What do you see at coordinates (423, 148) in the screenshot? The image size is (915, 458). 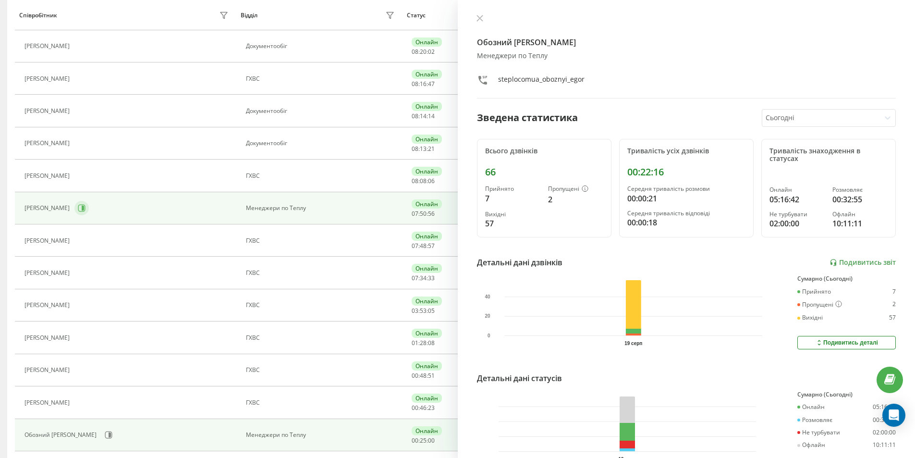 I see `span: 13` at bounding box center [423, 148].